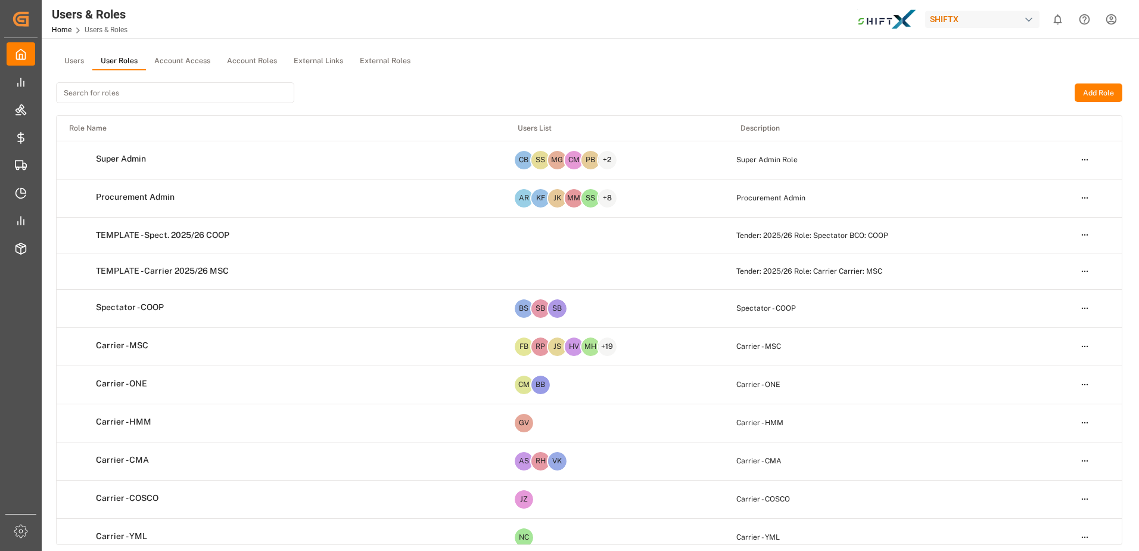 Image resolution: width=1139 pixels, height=551 pixels. I want to click on button: AS, so click(524, 461).